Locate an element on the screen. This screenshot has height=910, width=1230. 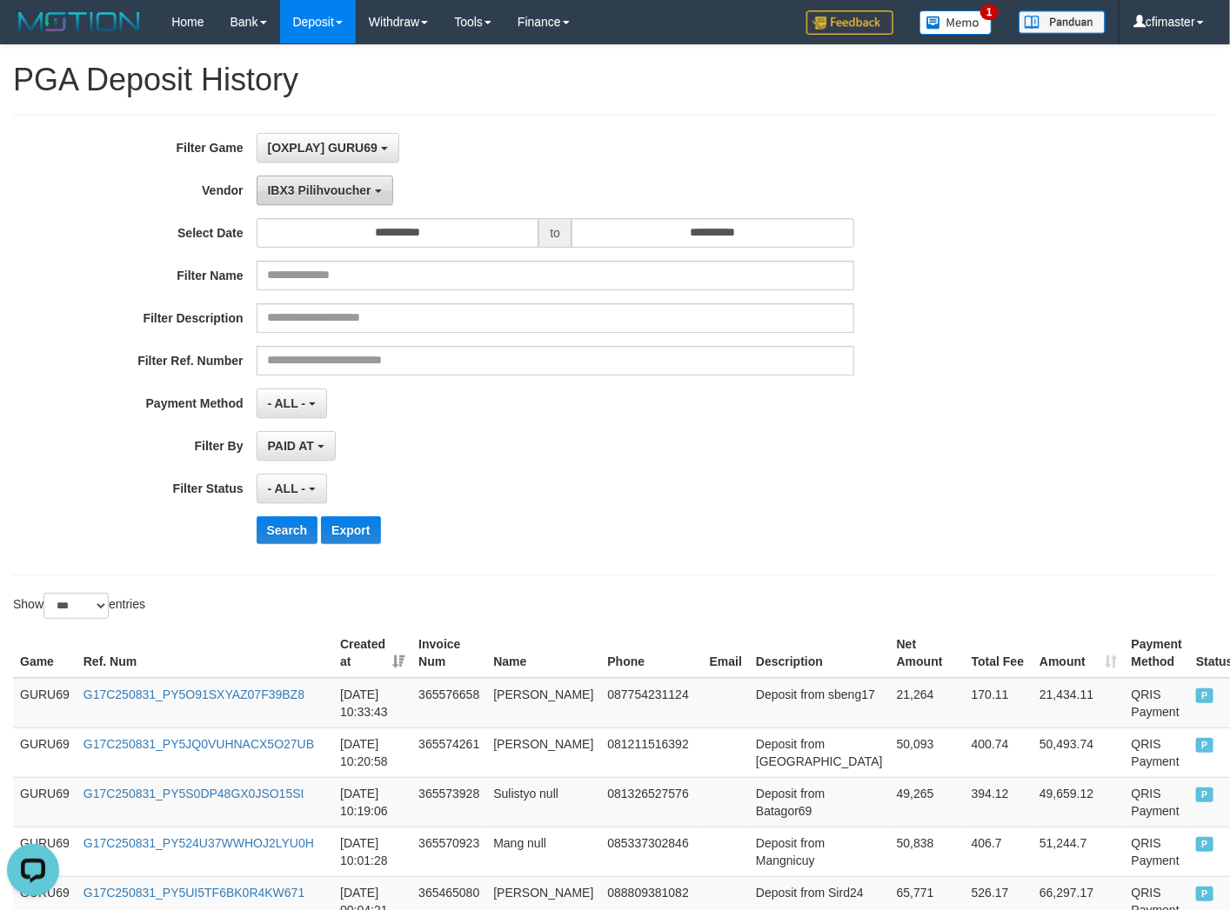
td: 49,265 is located at coordinates (927, 802).